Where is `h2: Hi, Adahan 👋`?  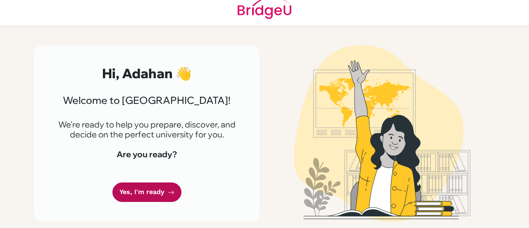 h2: Hi, Adahan 👋 is located at coordinates (147, 73).